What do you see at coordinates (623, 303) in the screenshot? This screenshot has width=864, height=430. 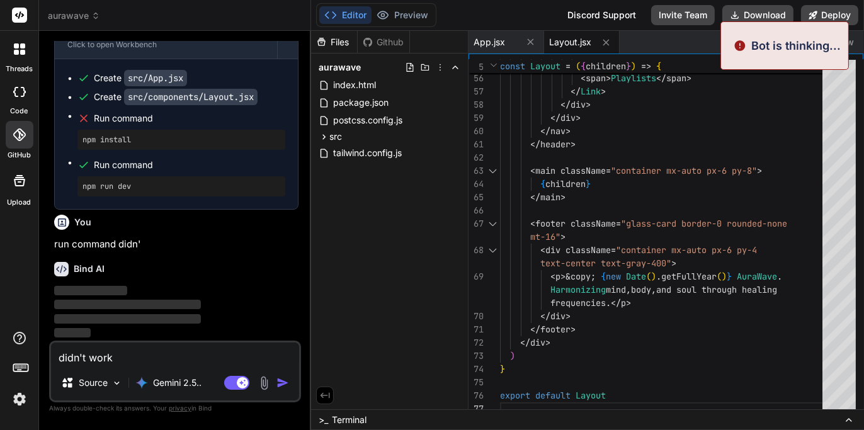 I see `span: p` at bounding box center [623, 303].